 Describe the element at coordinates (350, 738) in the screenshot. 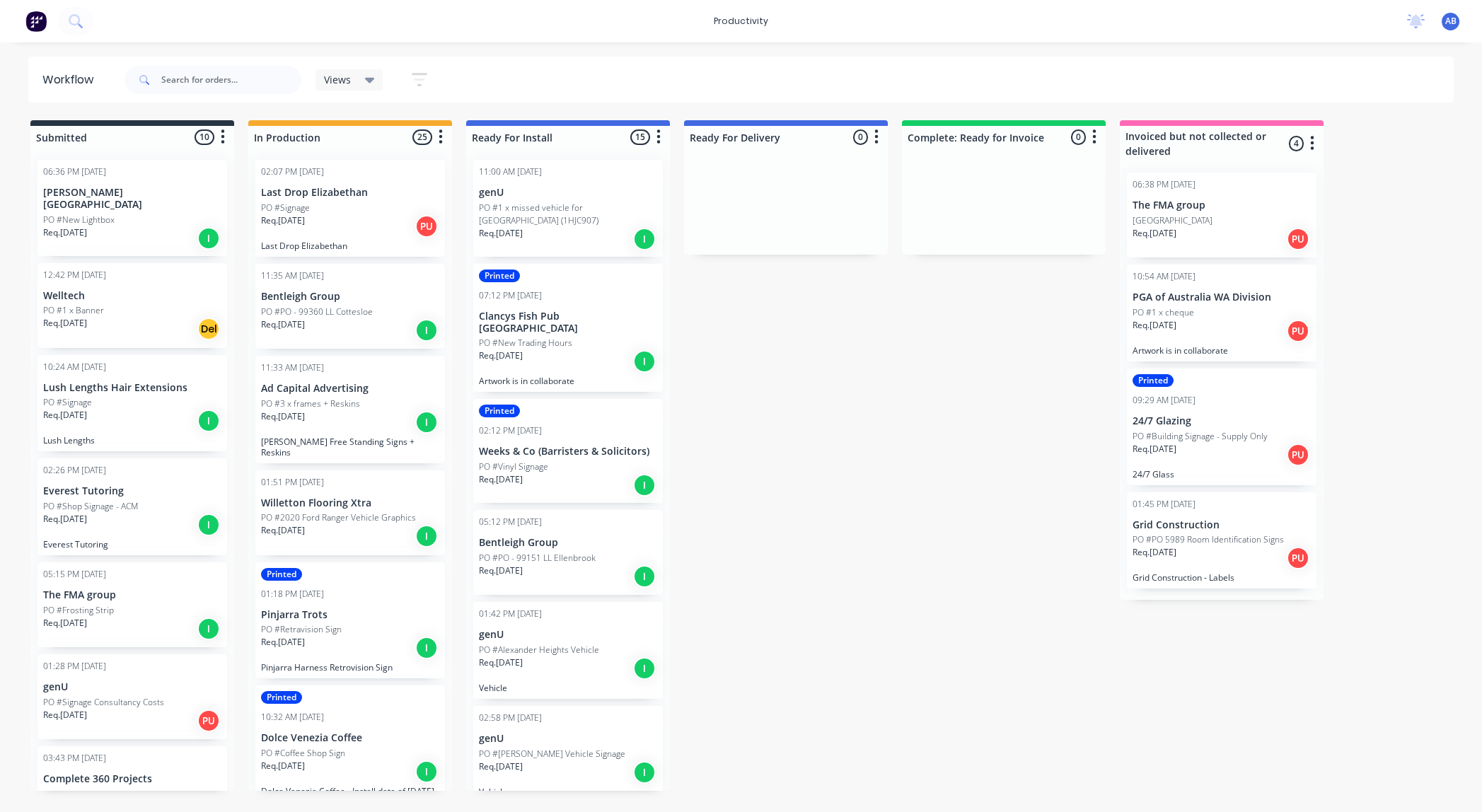

I see `p: Dolce Venezia Coffee` at that location.